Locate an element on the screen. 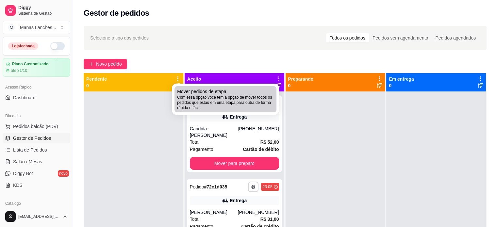 The image size is (497, 227). div: Manas Lanches ... is located at coordinates (38, 27).